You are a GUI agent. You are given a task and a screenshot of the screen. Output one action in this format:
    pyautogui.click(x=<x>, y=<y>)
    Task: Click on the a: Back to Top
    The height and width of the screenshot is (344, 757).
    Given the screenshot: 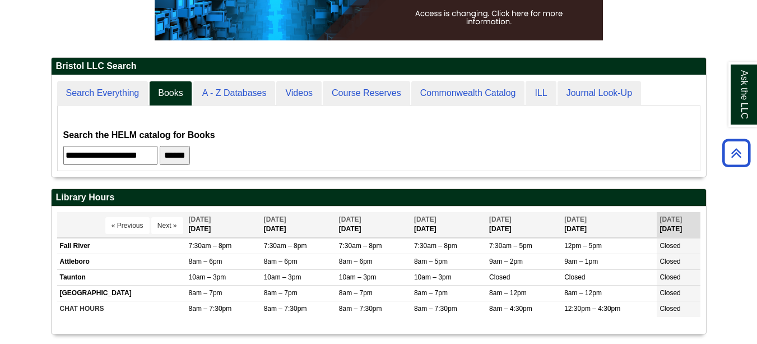 What is the action you would take?
    pyautogui.click(x=737, y=152)
    